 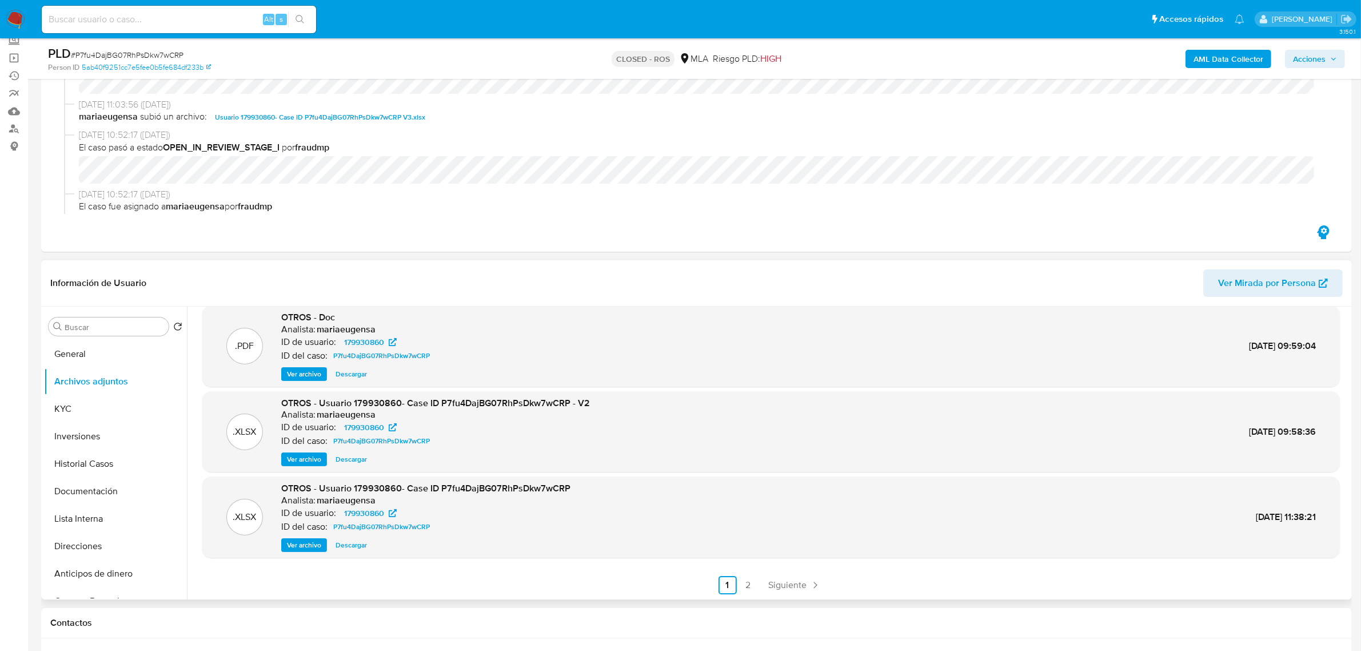 I want to click on h1: Contactos, so click(x=696, y=623).